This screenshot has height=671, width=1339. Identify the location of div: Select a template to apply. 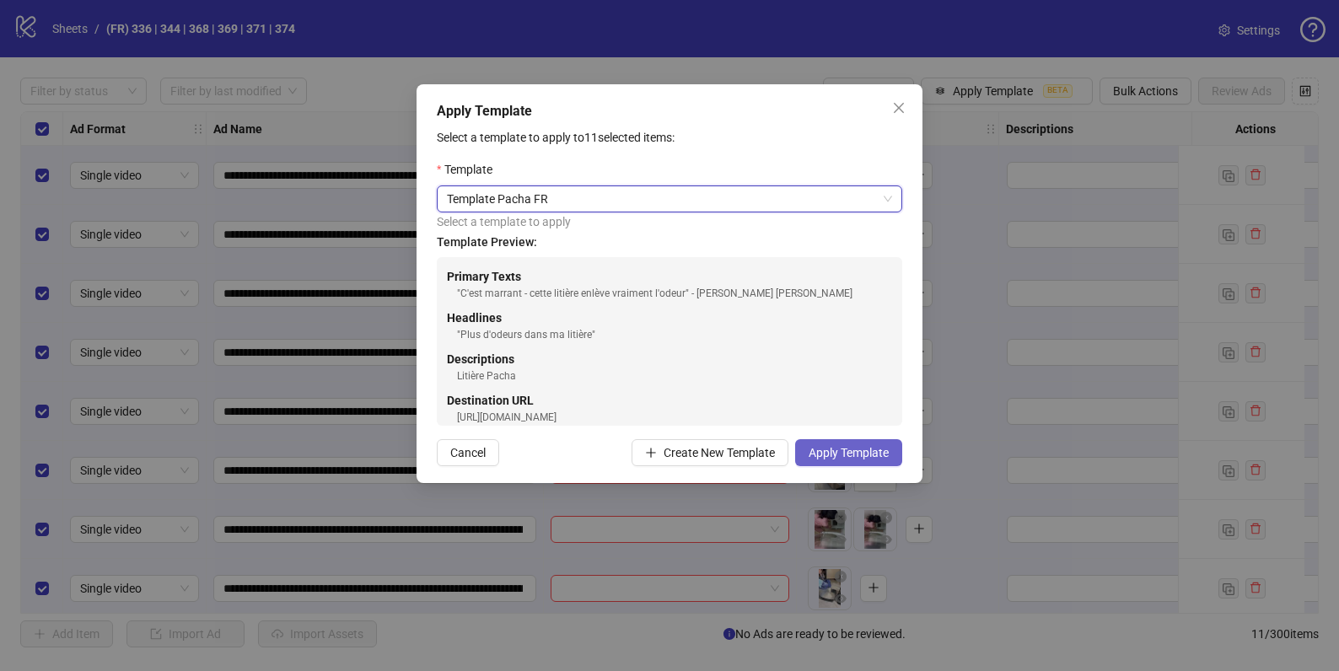
(670, 222).